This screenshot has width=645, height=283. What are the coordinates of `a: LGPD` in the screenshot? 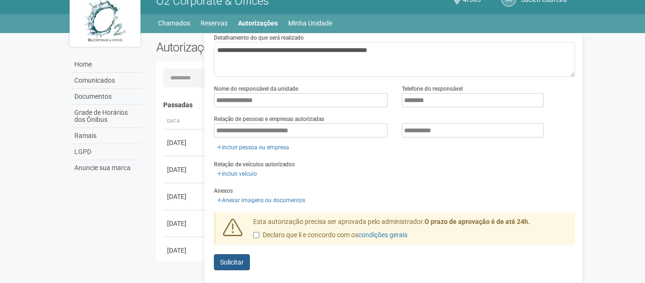 It's located at (107, 152).